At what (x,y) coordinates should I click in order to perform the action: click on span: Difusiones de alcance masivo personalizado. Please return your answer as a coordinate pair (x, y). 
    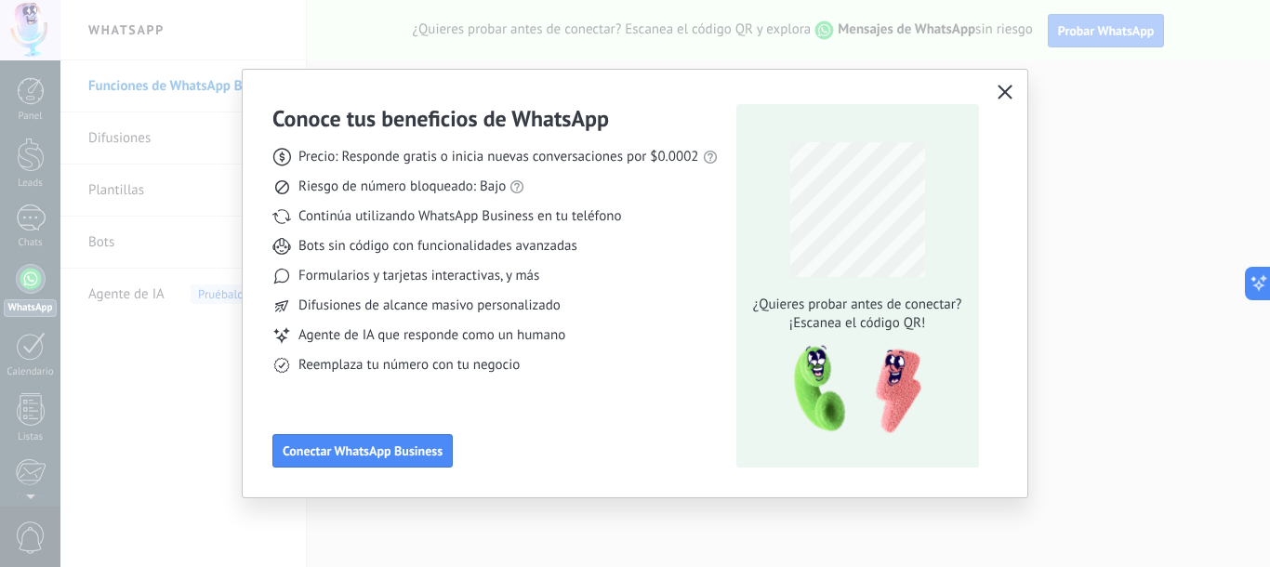
    Looking at the image, I should click on (429, 306).